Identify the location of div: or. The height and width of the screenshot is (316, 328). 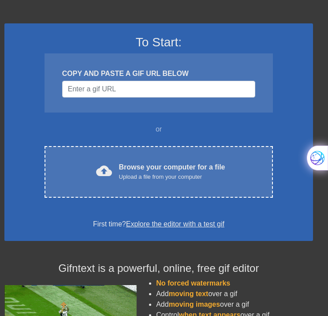
(159, 129).